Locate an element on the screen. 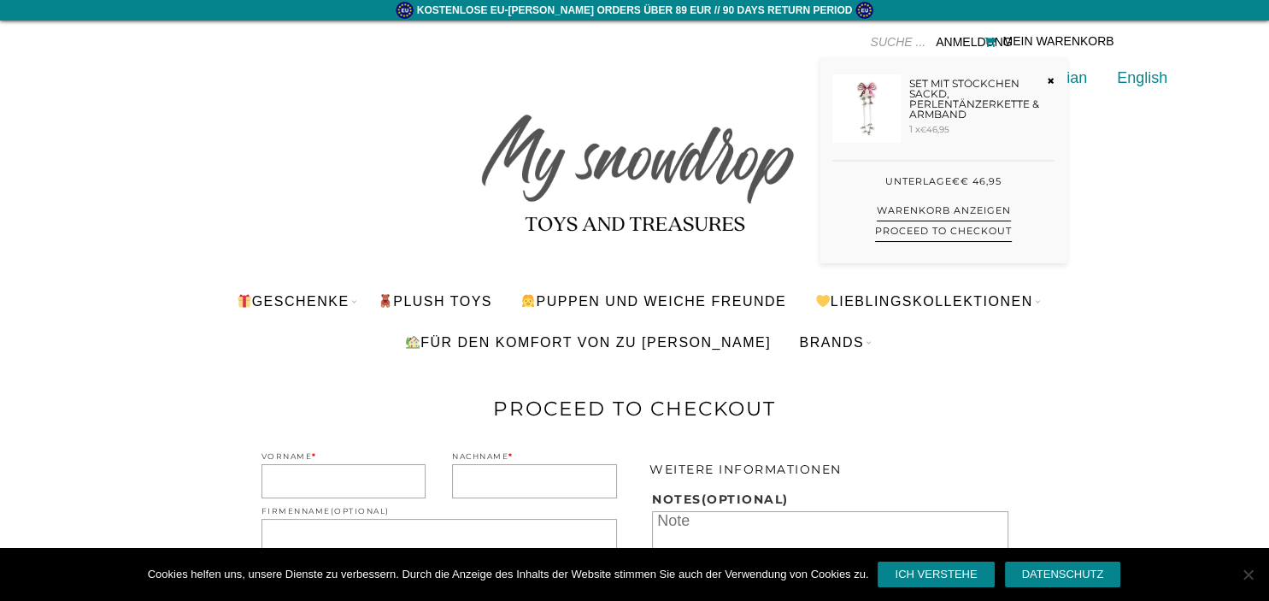  a: Mein Warenkorb is located at coordinates (1050, 42).